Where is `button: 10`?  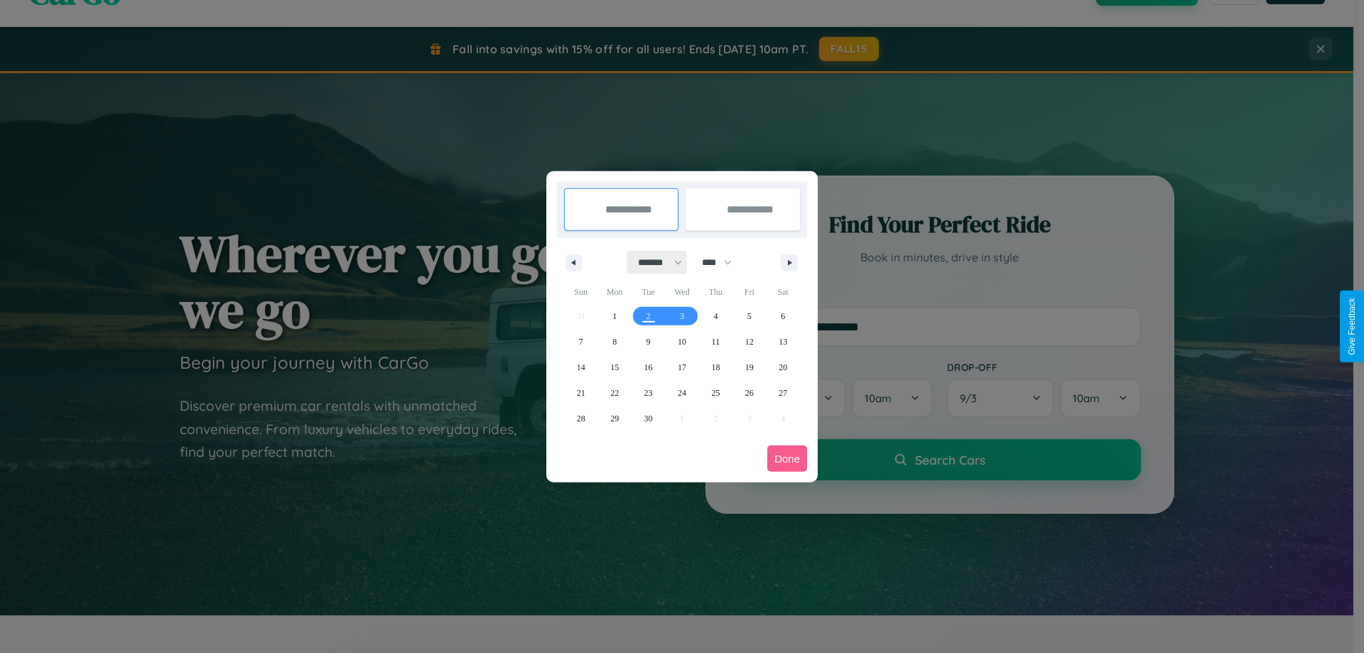
button: 10 is located at coordinates (681, 342).